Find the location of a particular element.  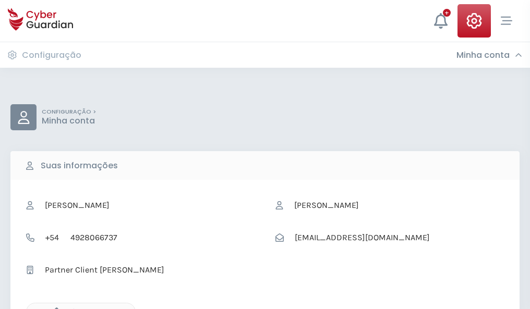

div: Minha conta is located at coordinates (489, 55).